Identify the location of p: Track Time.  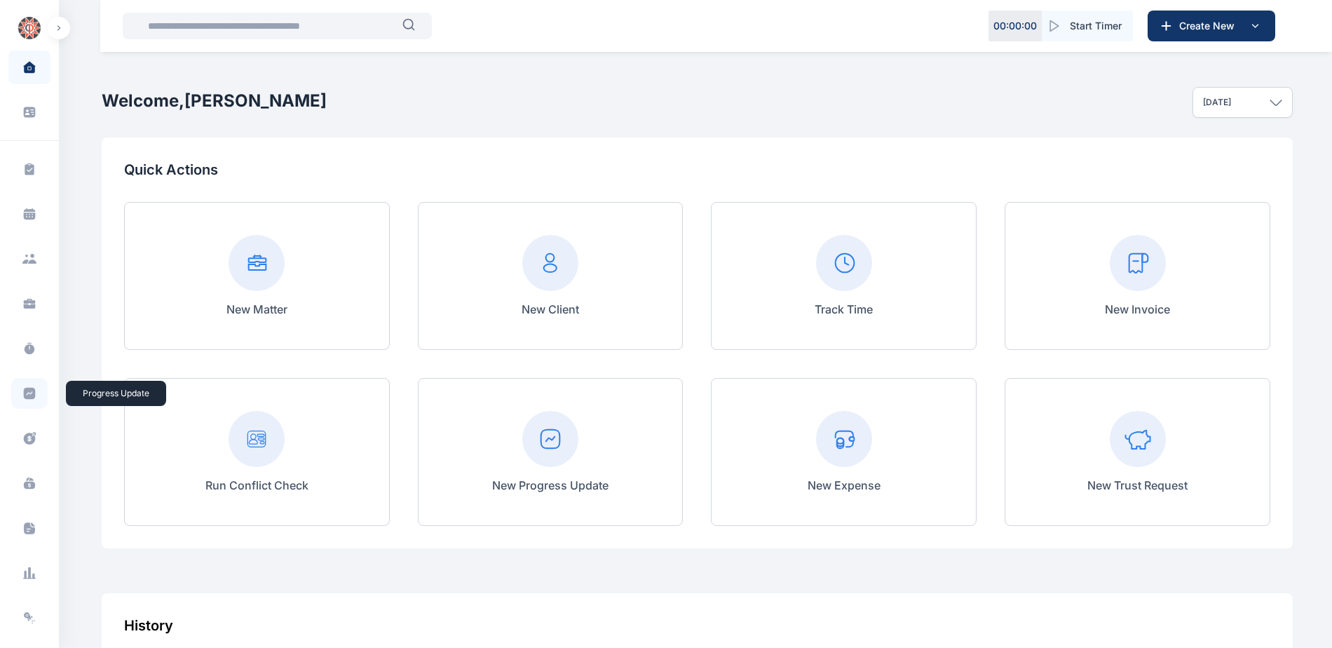
(843, 309).